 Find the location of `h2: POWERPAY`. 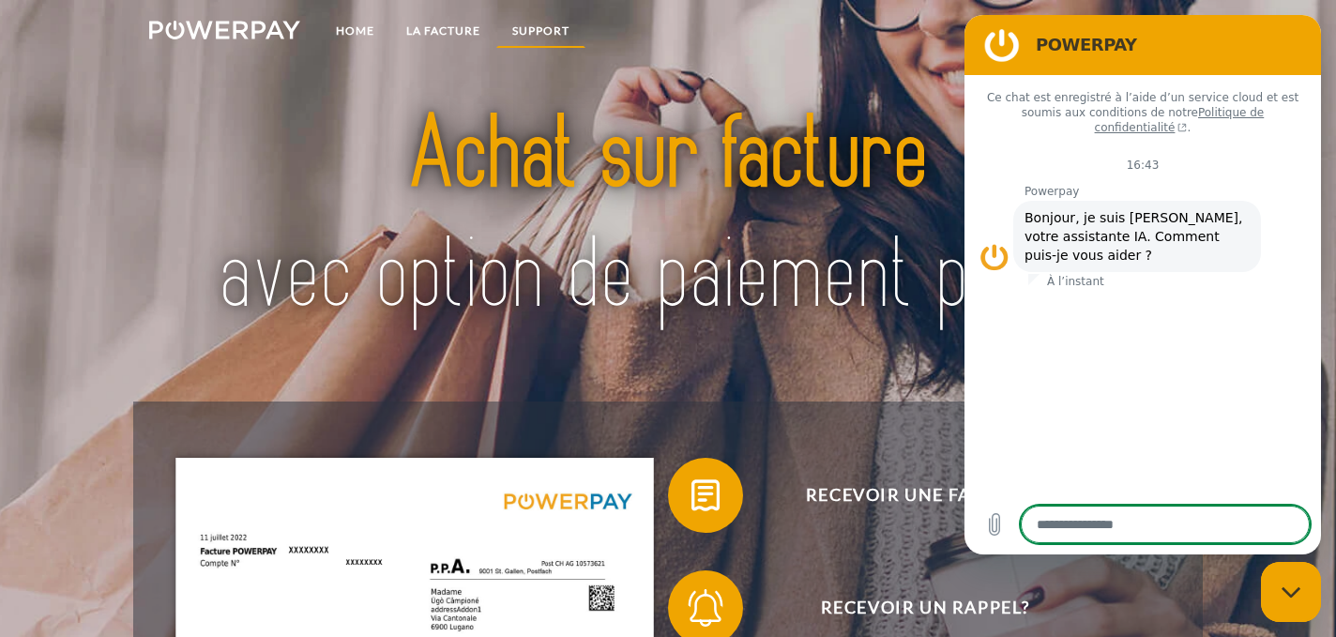

h2: POWERPAY is located at coordinates (205, 30).